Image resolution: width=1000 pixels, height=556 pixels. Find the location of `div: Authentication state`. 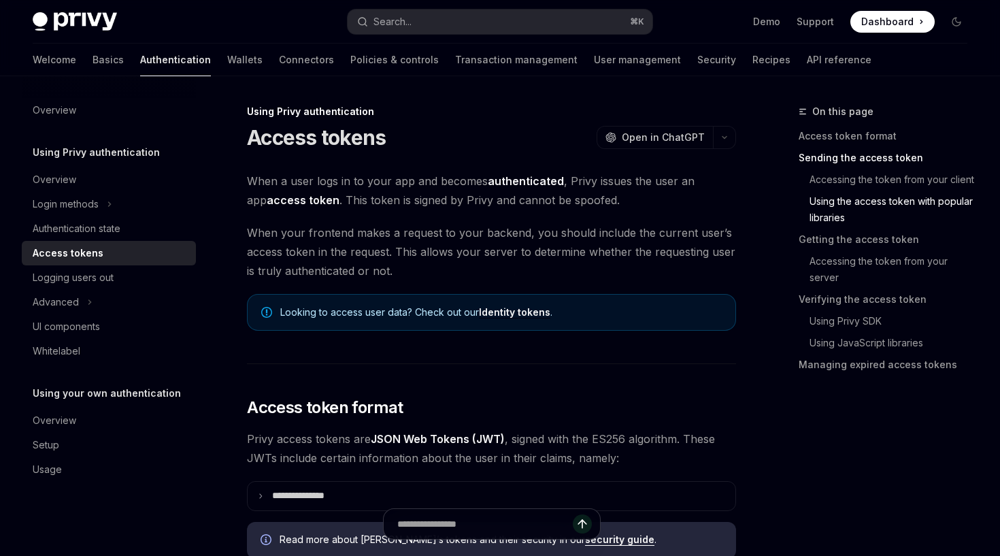

div: Authentication state is located at coordinates (76, 228).